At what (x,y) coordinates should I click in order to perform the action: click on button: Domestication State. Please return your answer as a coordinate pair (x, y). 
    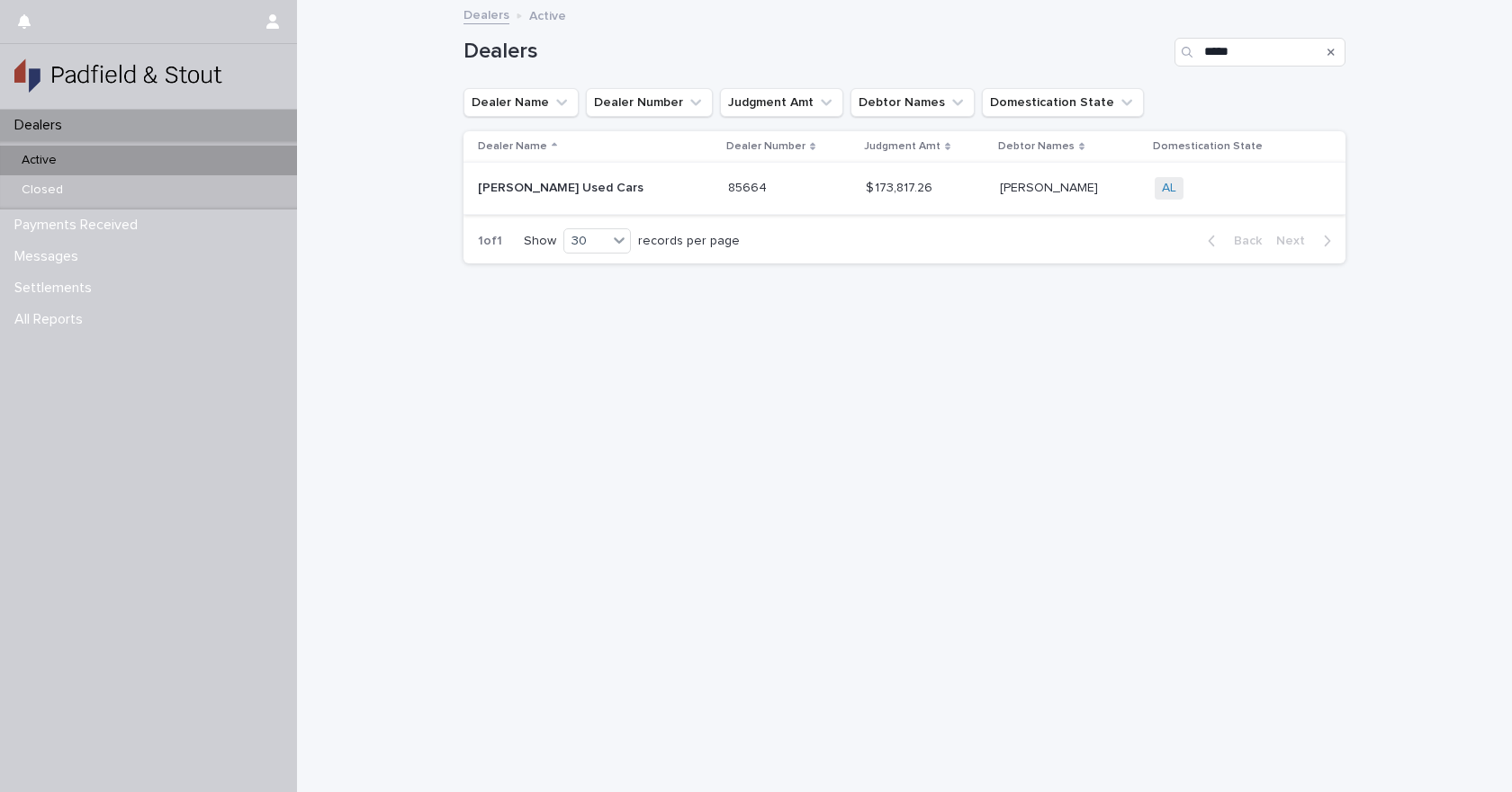
    Looking at the image, I should click on (1063, 103).